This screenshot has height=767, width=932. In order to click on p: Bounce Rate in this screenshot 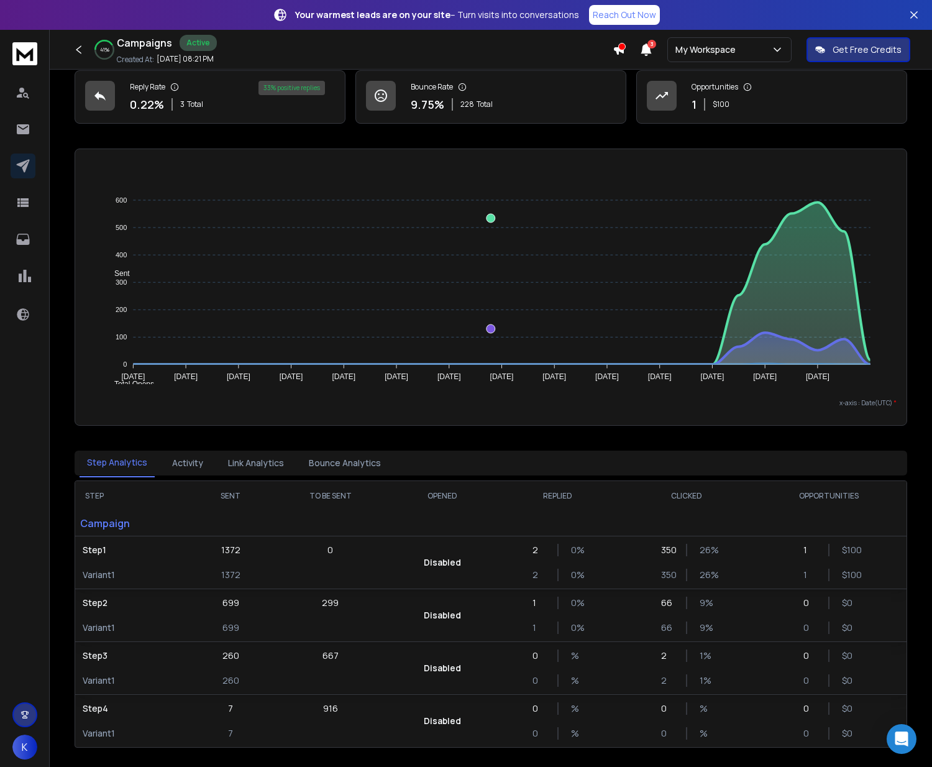, I will do `click(432, 87)`.